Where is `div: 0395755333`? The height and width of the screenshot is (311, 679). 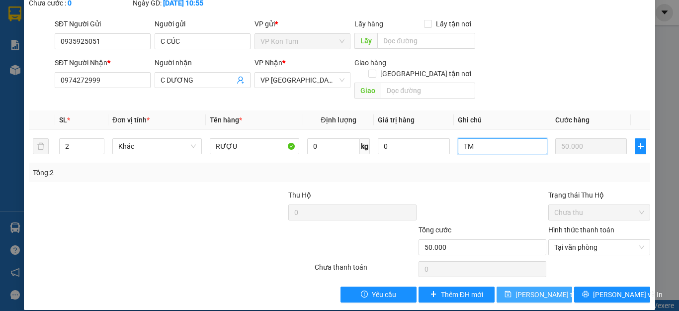 div: 0395755333 is located at coordinates (125, 51).